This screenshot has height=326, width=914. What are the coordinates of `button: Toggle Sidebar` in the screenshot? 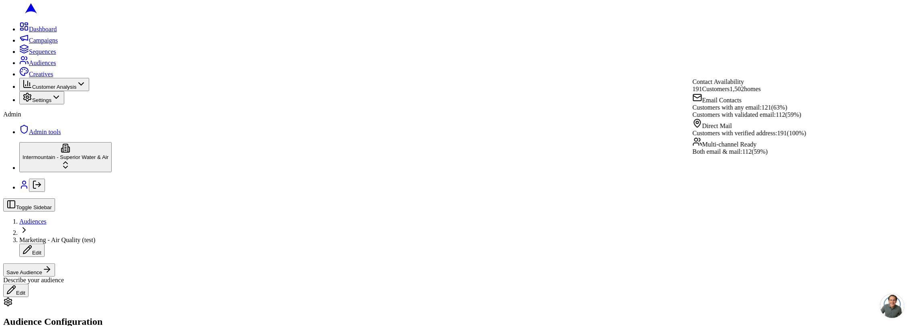 It's located at (29, 205).